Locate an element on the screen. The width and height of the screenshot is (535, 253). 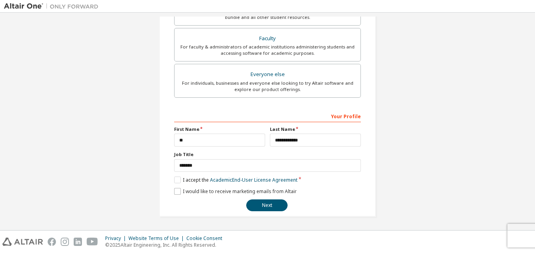
img: youtube.svg is located at coordinates (92, 241).